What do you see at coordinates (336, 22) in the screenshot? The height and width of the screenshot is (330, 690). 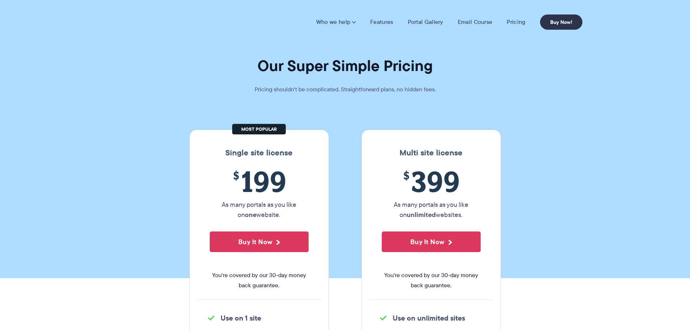 I see `a: Who we help` at bounding box center [336, 22].